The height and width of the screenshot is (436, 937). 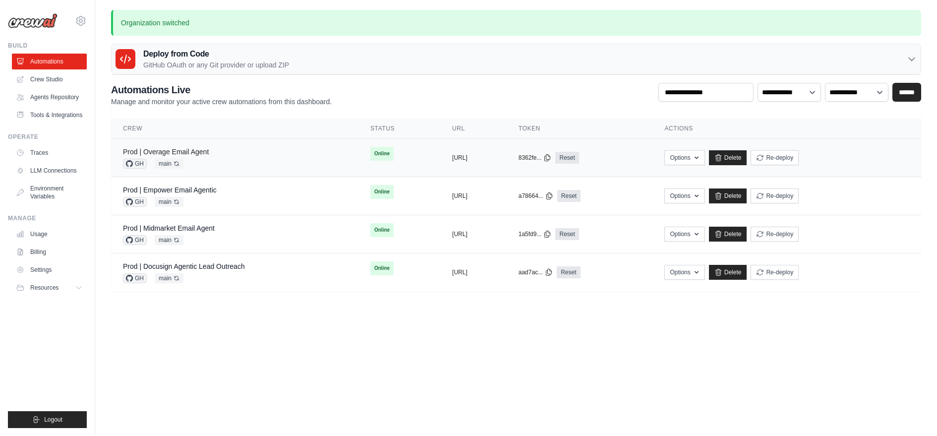 I want to click on th: Token, so click(x=580, y=128).